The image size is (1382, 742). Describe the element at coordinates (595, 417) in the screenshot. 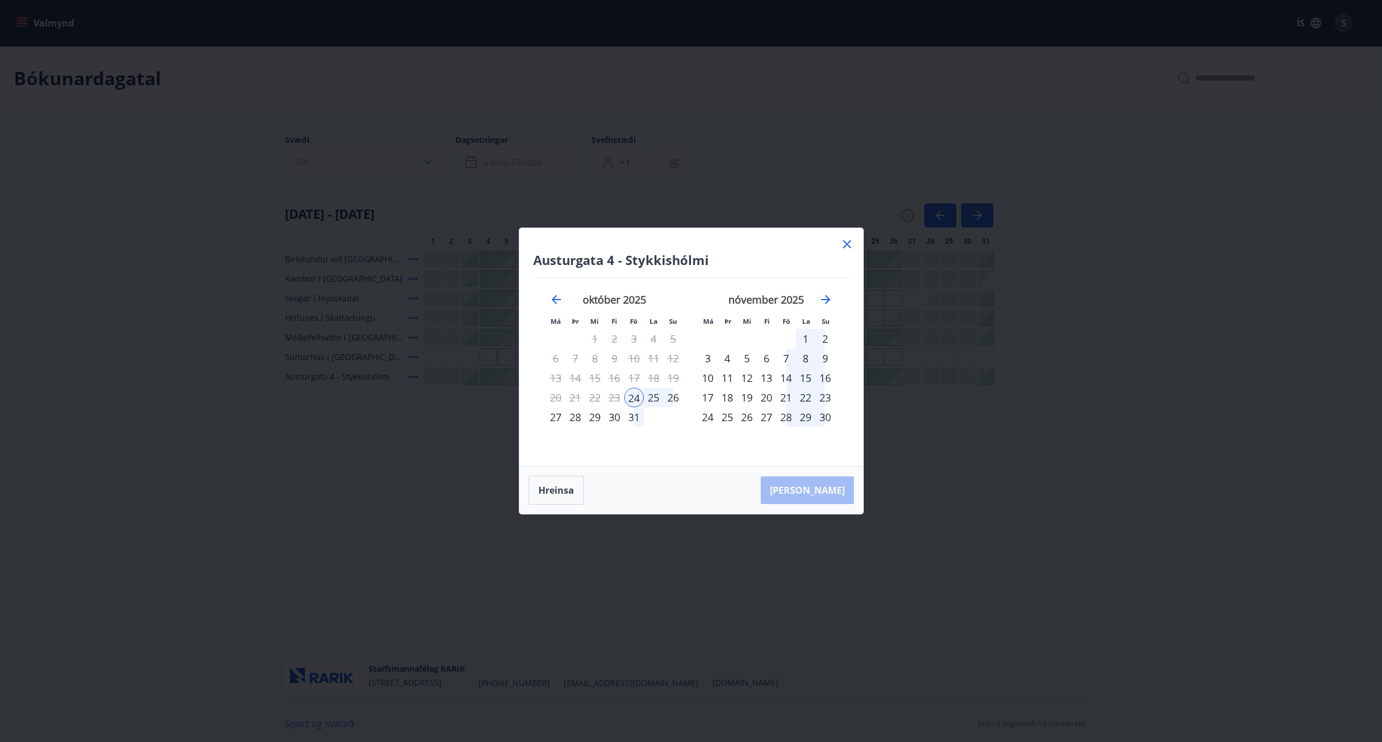

I see `td: Choose miðvikudagur, 29. október 2025 as your check-out date. It’s available.` at that location.